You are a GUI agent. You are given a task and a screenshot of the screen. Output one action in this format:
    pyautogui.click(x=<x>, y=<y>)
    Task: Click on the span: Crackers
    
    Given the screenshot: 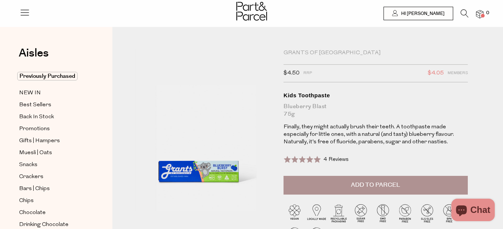 What is the action you would take?
    pyautogui.click(x=31, y=177)
    